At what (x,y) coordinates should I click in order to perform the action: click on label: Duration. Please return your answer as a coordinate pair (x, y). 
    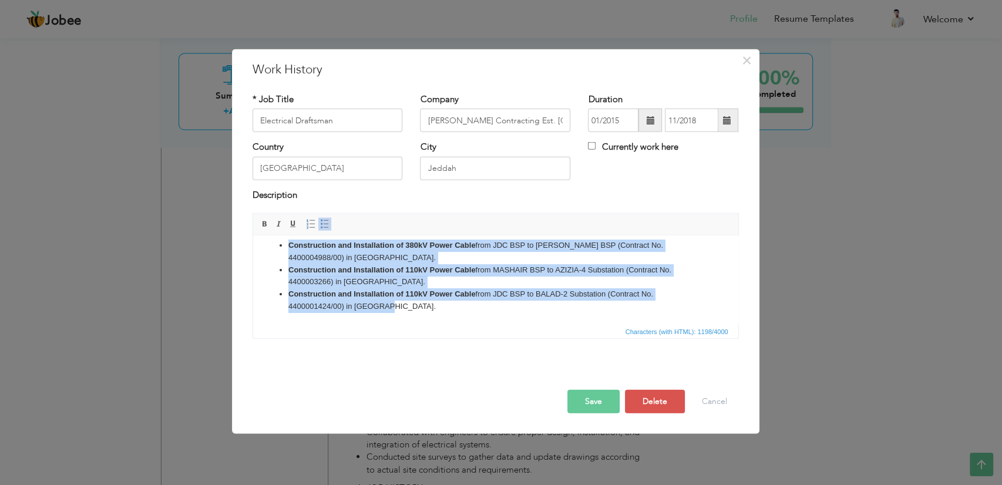
    Looking at the image, I should click on (605, 99).